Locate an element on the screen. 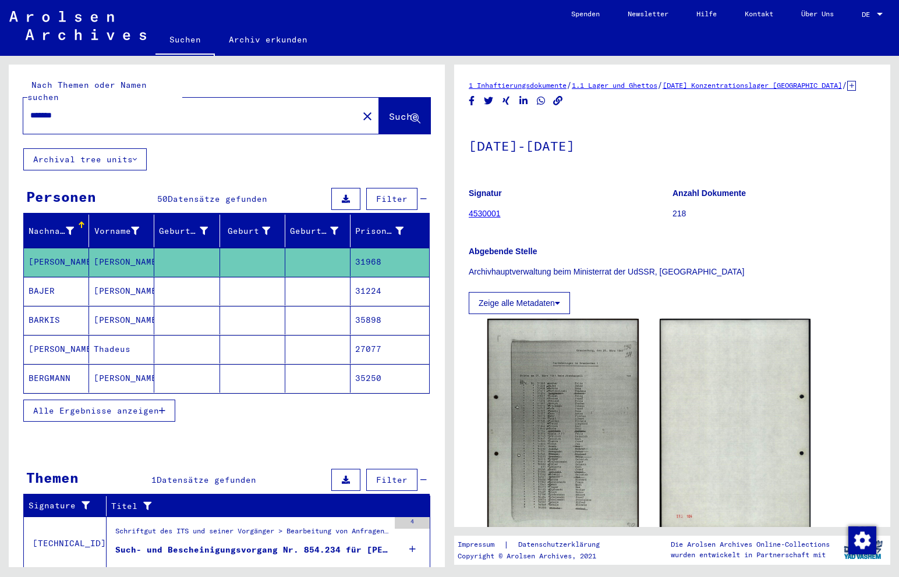 This screenshot has height=577, width=899. button: Archival tree units is located at coordinates (85, 160).